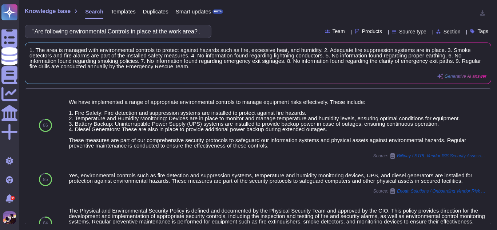  Describe the element at coordinates (442, 156) in the screenshot. I see `span: Bijlipay / STPL Vendor ISS Security Assessment Questionnaire v1` at that location.